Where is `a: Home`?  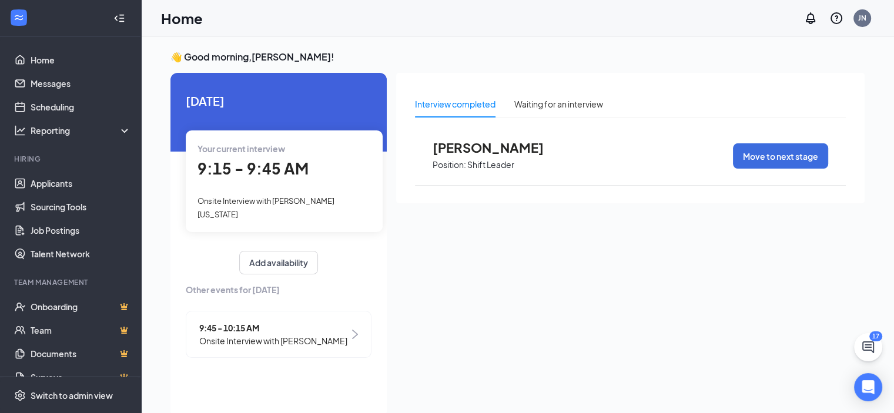
a: Home is located at coordinates (81, 60).